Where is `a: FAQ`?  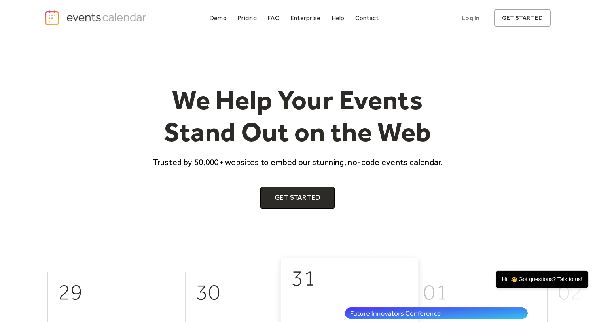 a: FAQ is located at coordinates (273, 18).